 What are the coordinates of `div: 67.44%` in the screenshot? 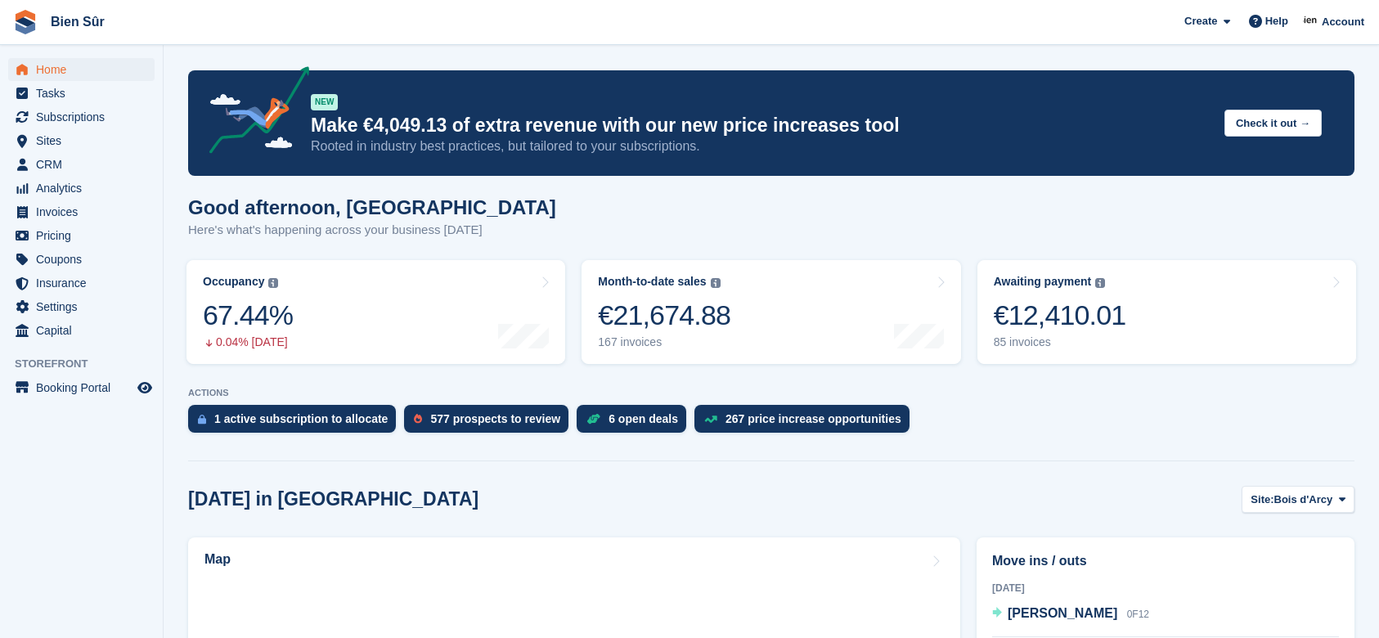 It's located at (248, 315).